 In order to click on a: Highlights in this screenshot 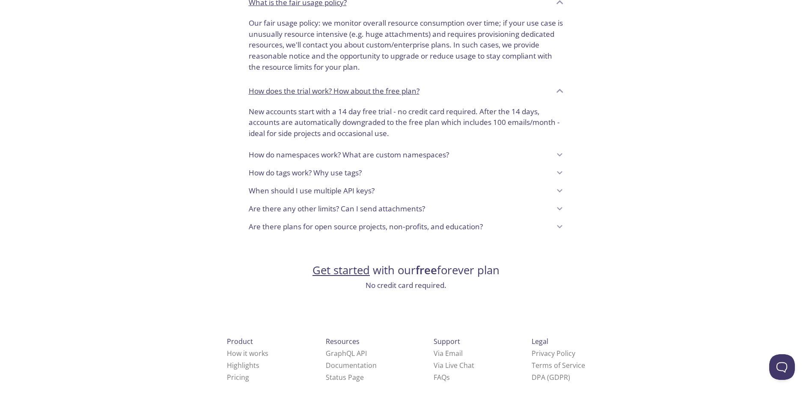, I will do `click(243, 366)`.